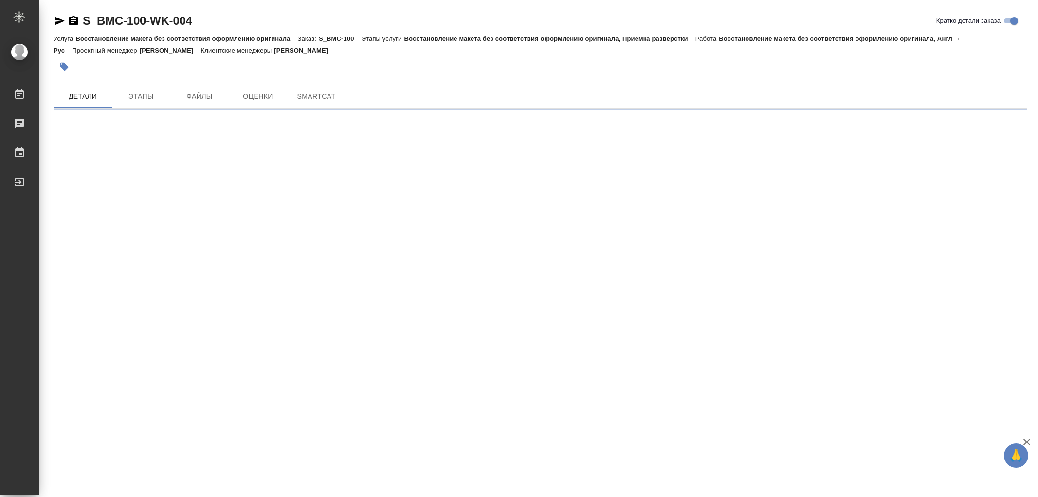 This screenshot has height=497, width=1038. What do you see at coordinates (141, 96) in the screenshot?
I see `span: Этапы` at bounding box center [141, 96].